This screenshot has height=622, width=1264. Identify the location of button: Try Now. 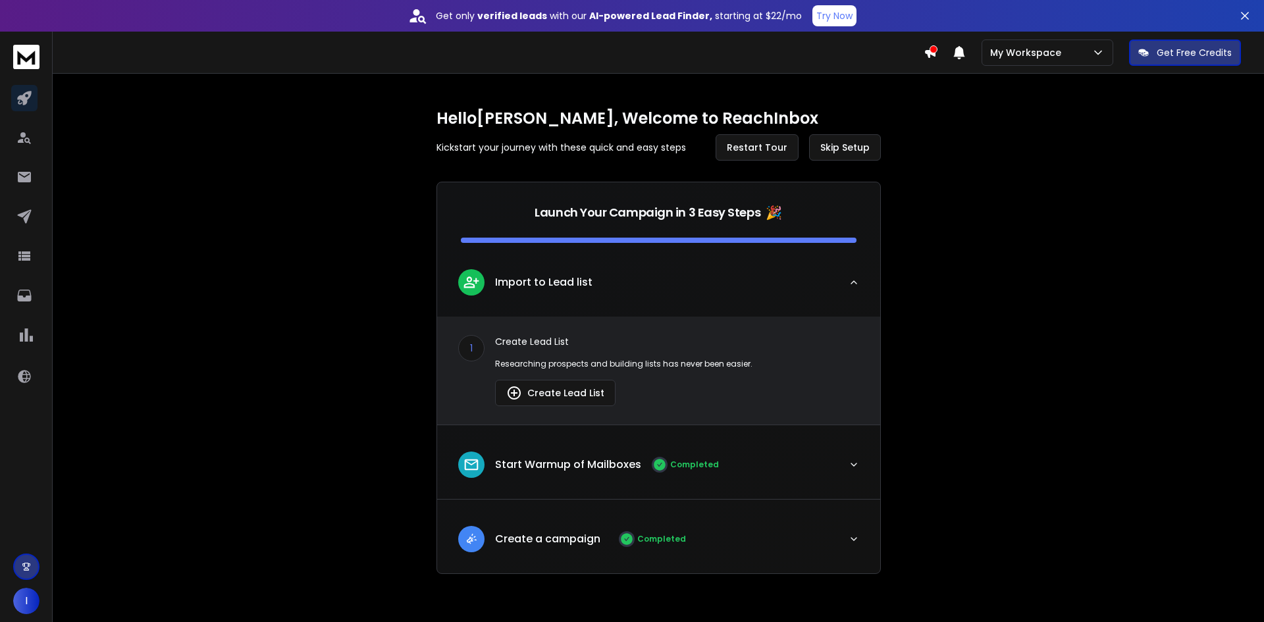
(834, 16).